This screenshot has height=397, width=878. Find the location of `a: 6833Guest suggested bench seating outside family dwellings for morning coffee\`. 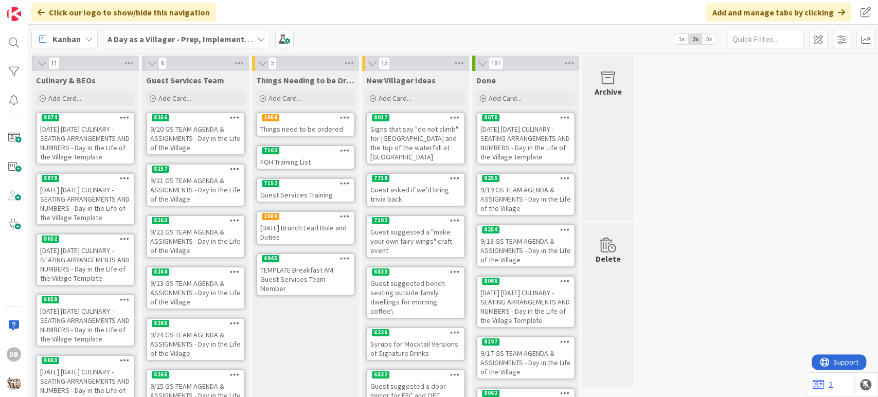

a: 6833Guest suggested bench seating outside family dwellings for morning coffee\ is located at coordinates (416, 293).